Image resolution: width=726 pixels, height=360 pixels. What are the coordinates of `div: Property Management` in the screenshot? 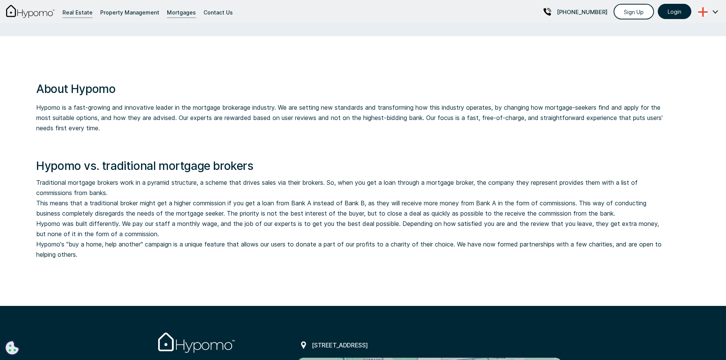 It's located at (130, 12).